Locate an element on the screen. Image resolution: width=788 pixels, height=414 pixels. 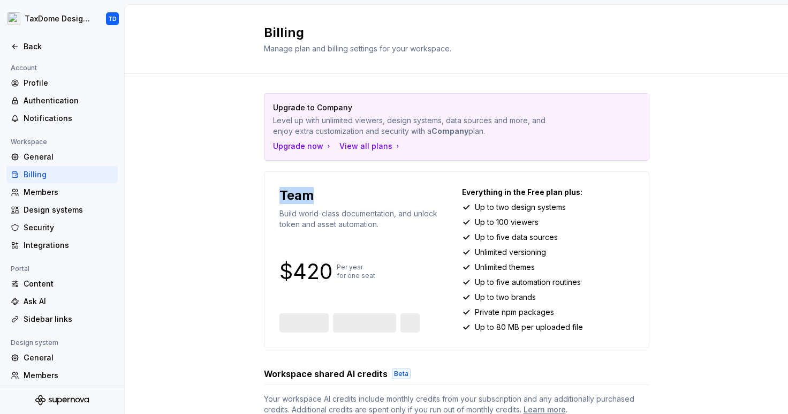
a: Ask AI is located at coordinates (62, 302).